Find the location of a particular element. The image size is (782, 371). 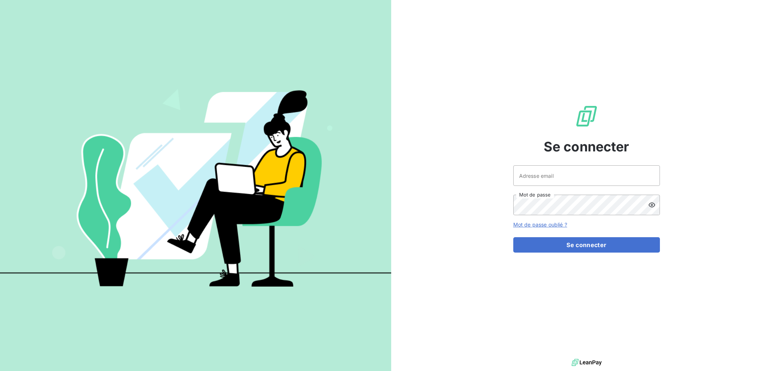

button: Se connecter is located at coordinates (587, 245).